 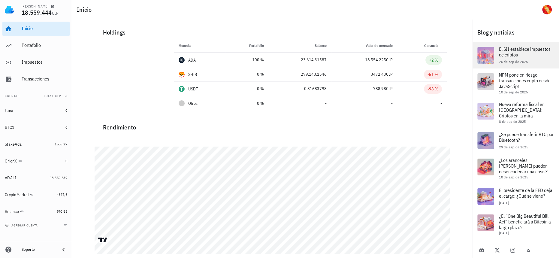 I want to click on div: USDT, so click(x=193, y=89).